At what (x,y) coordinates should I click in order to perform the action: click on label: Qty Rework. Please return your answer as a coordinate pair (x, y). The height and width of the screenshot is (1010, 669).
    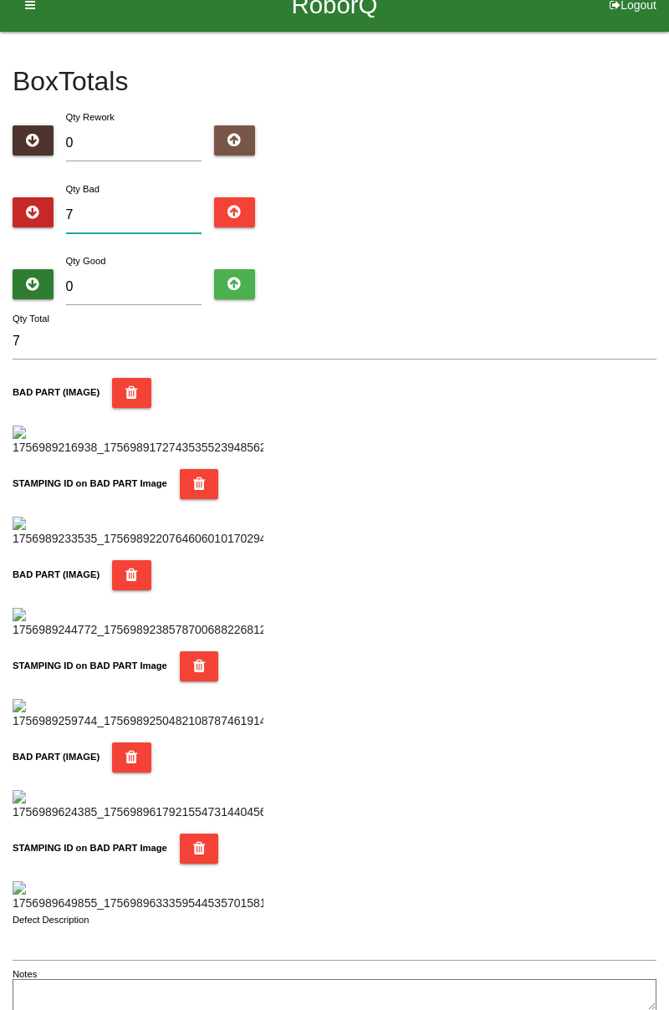
    Looking at the image, I should click on (90, 117).